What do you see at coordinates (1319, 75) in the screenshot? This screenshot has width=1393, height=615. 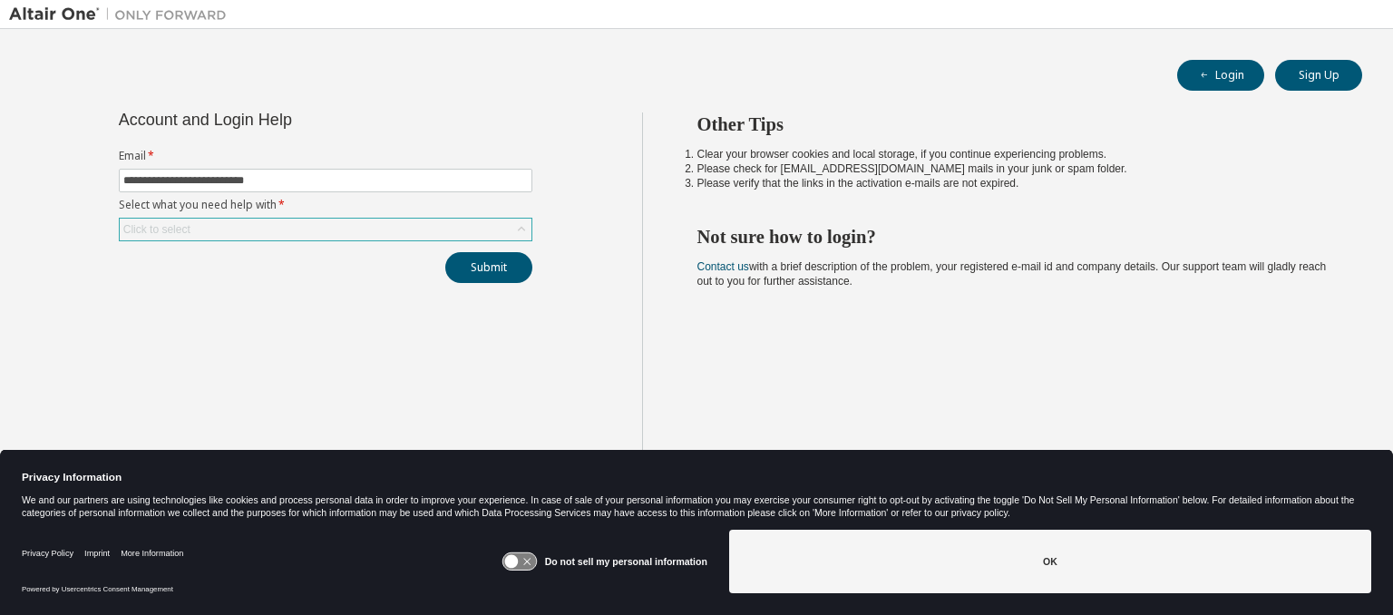 I see `button: Sign Up` at bounding box center [1319, 75].